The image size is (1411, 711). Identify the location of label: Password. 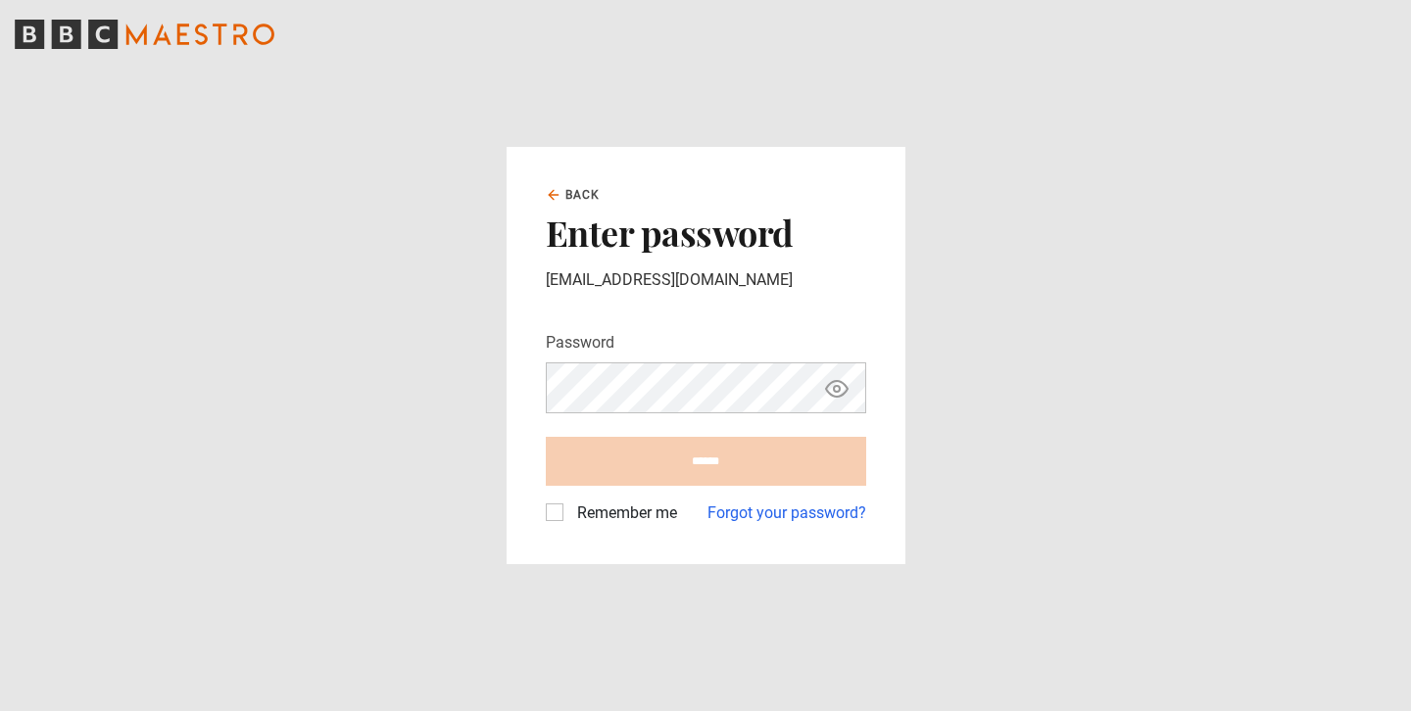
(580, 343).